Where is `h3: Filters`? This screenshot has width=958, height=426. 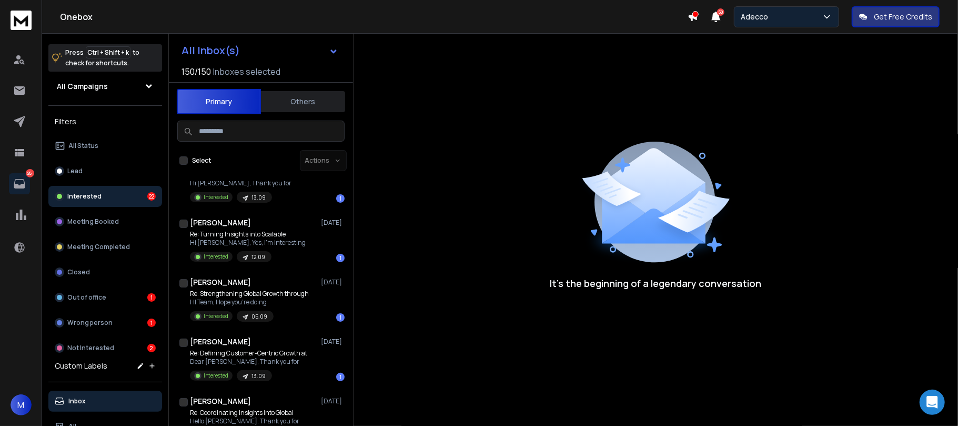 h3: Filters is located at coordinates (105, 122).